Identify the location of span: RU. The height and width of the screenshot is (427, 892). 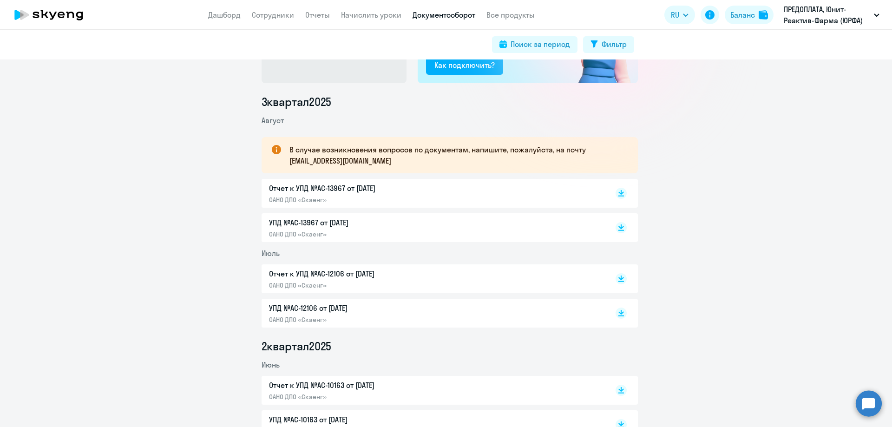
(675, 15).